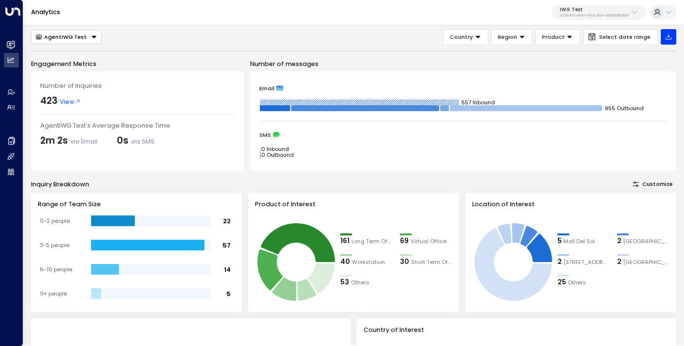 The image size is (684, 346). Describe the element at coordinates (66, 37) in the screenshot. I see `button: AgentIWG Test` at that location.